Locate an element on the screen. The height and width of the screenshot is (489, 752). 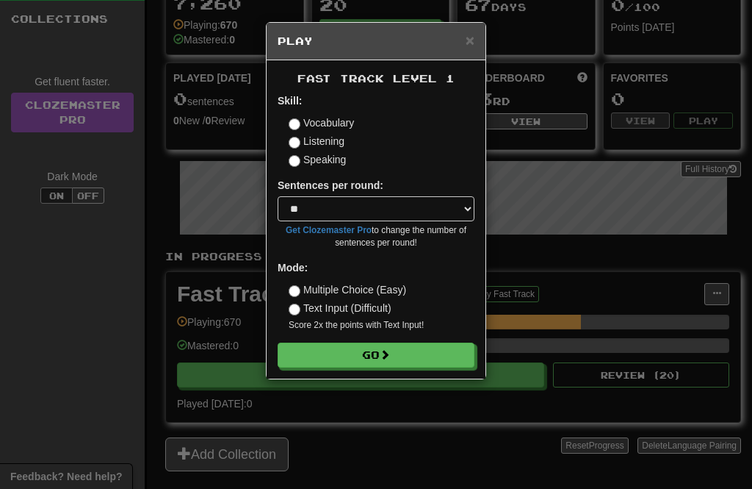
button: Close is located at coordinates (470, 40).